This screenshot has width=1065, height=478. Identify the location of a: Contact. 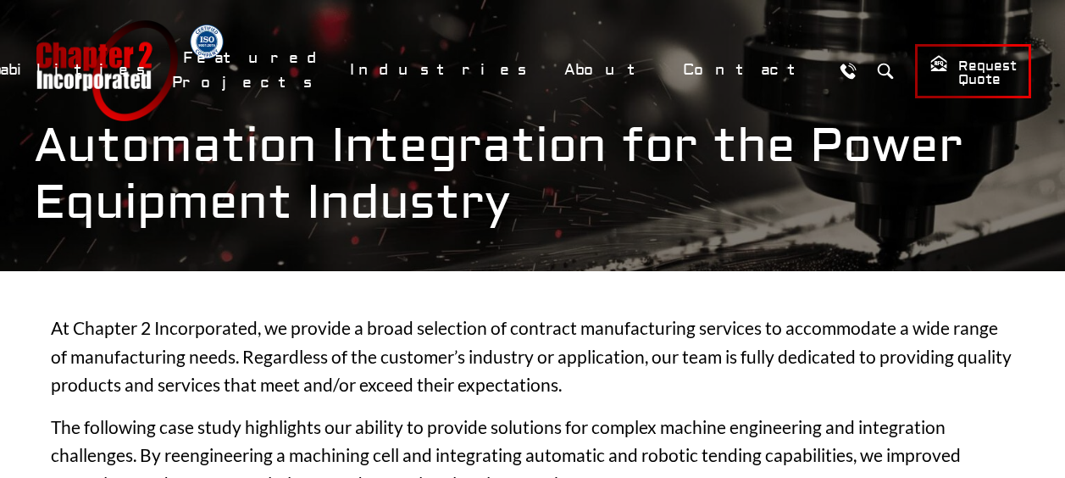
(747, 69).